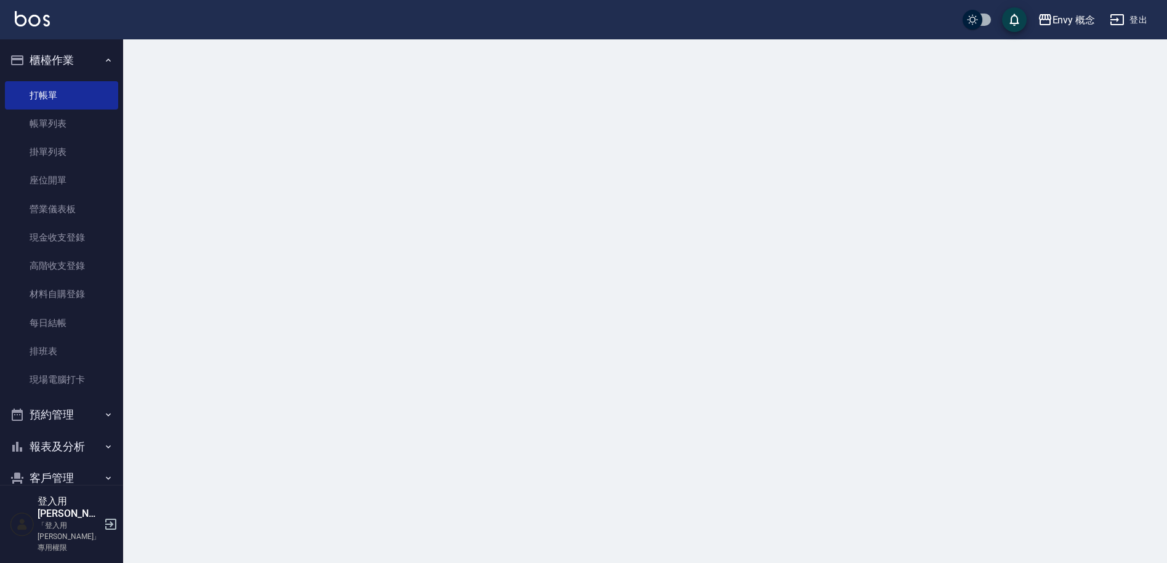 The image size is (1167, 563). I want to click on a: 現場電腦打卡, so click(62, 380).